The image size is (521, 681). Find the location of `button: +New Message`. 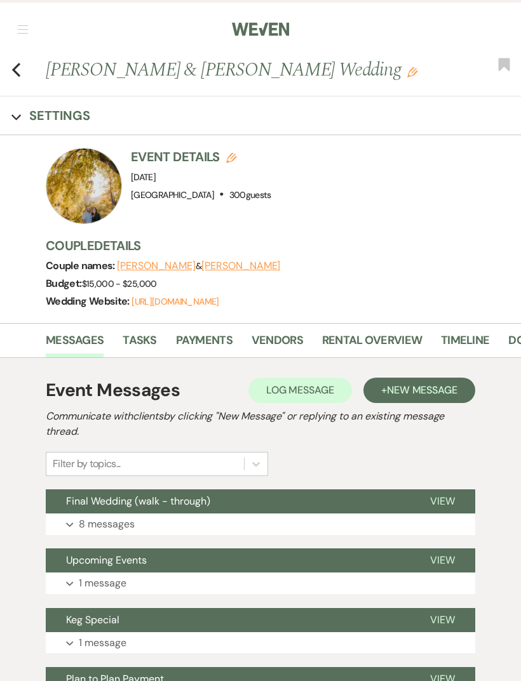

button: +New Message is located at coordinates (419, 390).